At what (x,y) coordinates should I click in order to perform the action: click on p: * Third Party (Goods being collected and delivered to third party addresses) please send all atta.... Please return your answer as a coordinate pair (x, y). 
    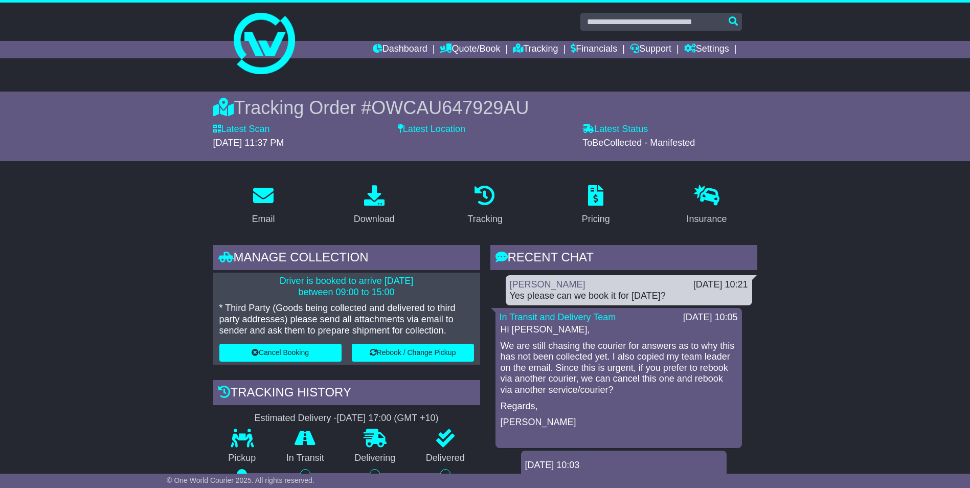
    Looking at the image, I should click on (347, 319).